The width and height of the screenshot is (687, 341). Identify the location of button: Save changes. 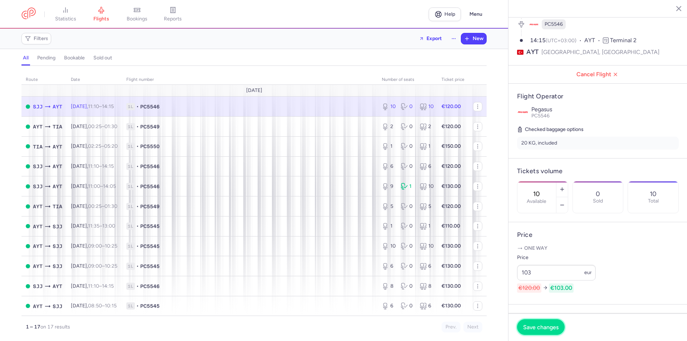
(541, 327).